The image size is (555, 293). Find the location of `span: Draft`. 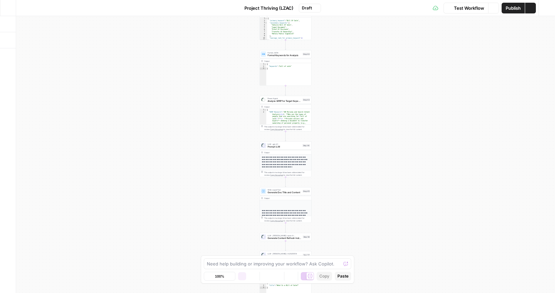

span: Draft is located at coordinates (307, 8).